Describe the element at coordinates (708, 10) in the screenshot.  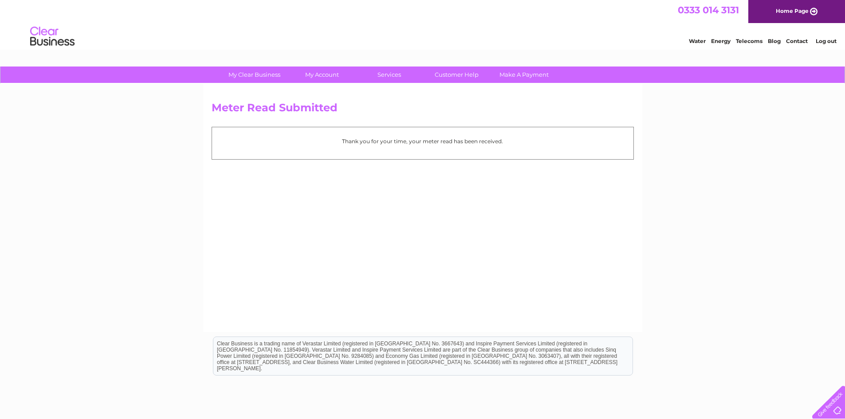
I see `a: 0333 014 3131` at that location.